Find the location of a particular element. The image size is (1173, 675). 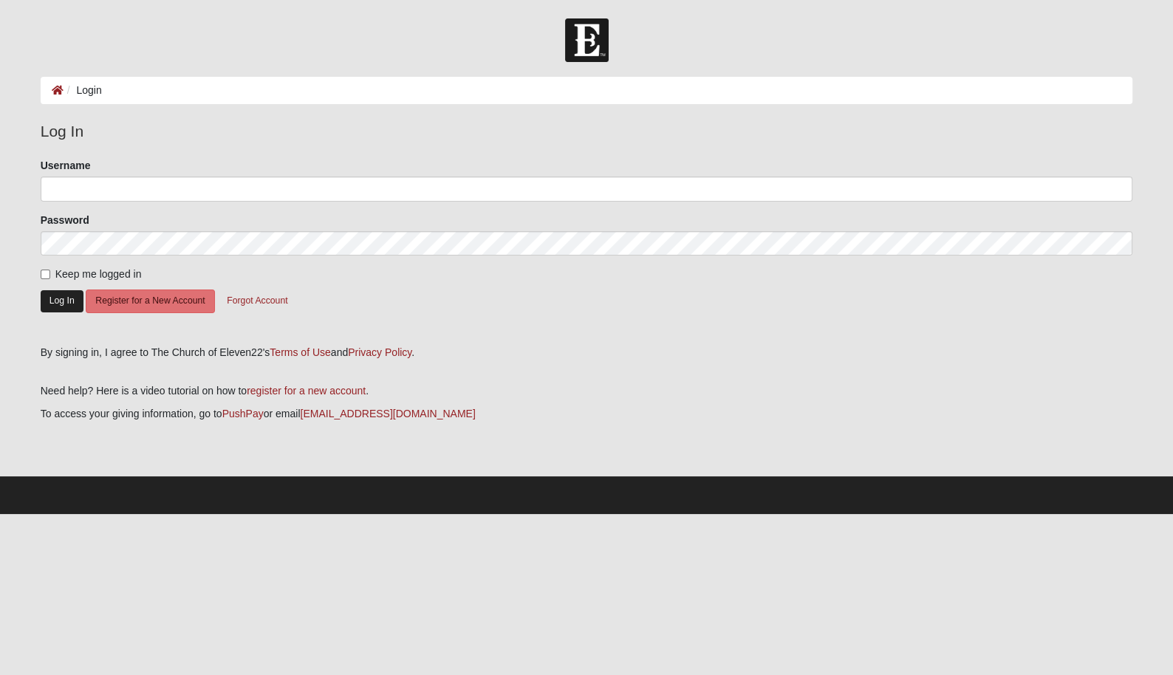

input: Keep me logged in is located at coordinates (45, 274).